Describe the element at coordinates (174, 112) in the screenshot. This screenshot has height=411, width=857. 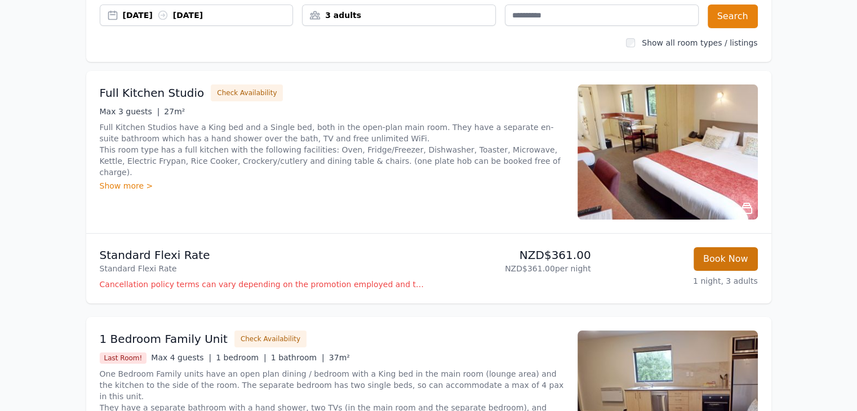
I see `span: 27m²` at that location.